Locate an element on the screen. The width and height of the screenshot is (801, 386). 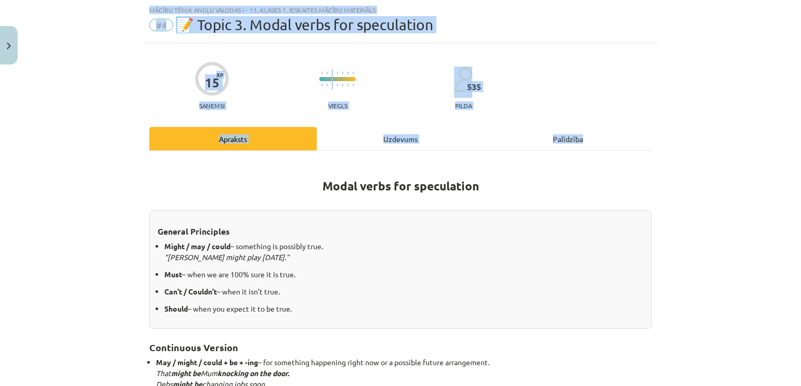
div: 15 is located at coordinates (212, 83).